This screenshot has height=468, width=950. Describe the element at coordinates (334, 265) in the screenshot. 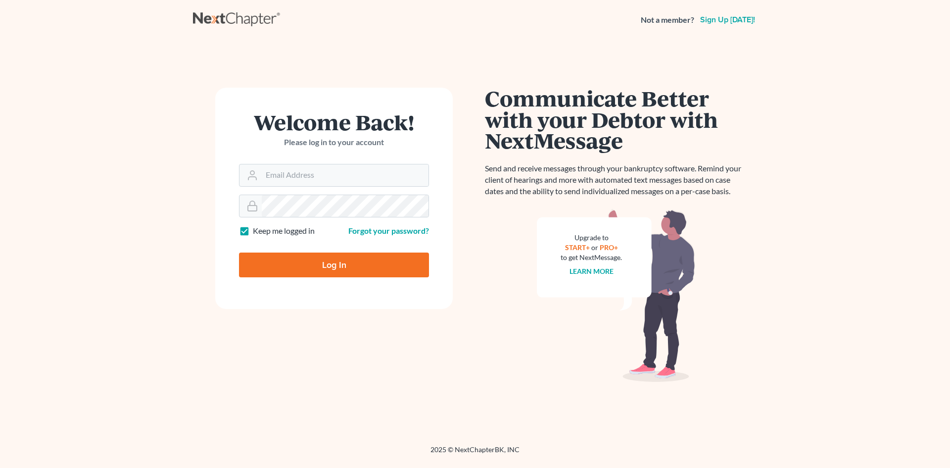

I see `input: Log In` at that location.